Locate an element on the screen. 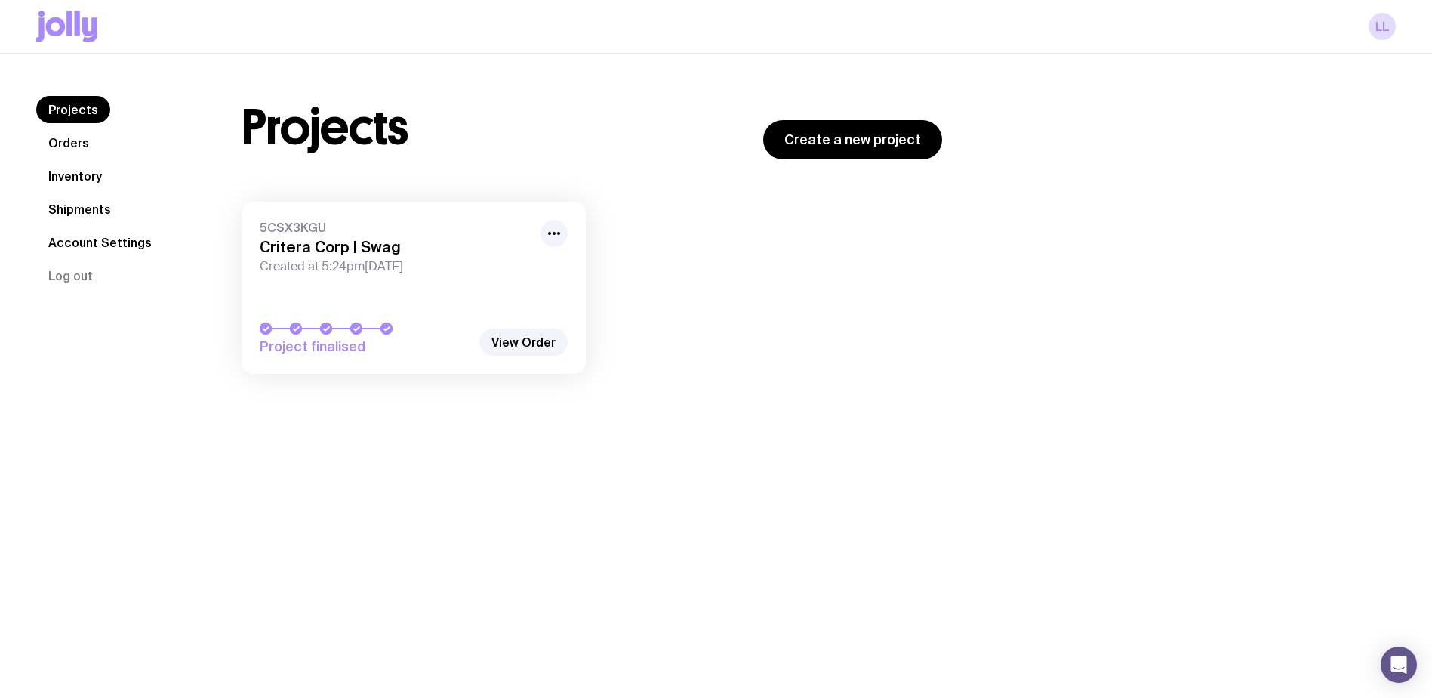 Image resolution: width=1432 pixels, height=698 pixels. button: Log out is located at coordinates (70, 276).